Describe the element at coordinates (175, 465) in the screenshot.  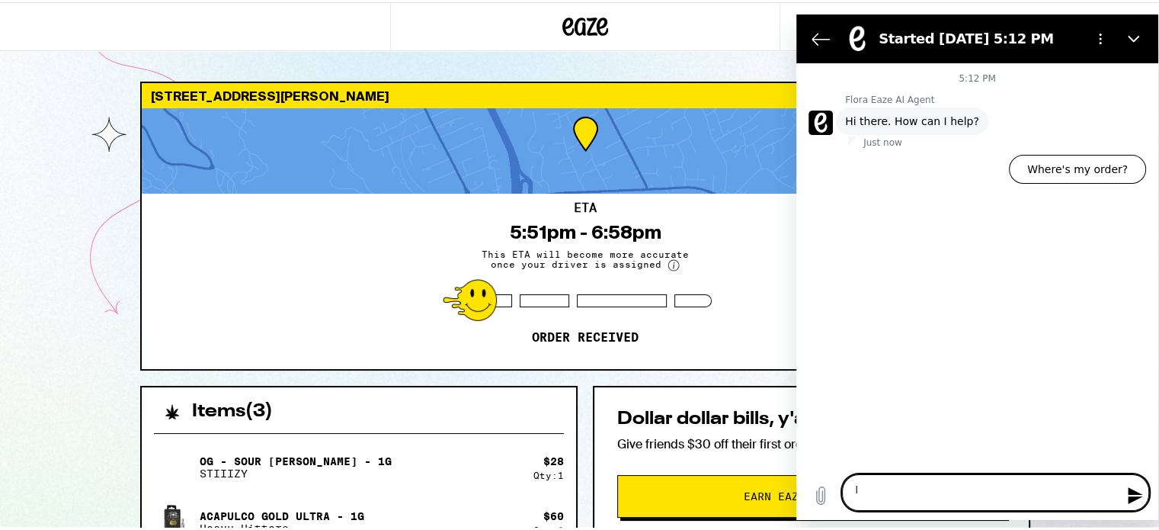
I see `img: OG - Sour Tangie - 1g` at that location.